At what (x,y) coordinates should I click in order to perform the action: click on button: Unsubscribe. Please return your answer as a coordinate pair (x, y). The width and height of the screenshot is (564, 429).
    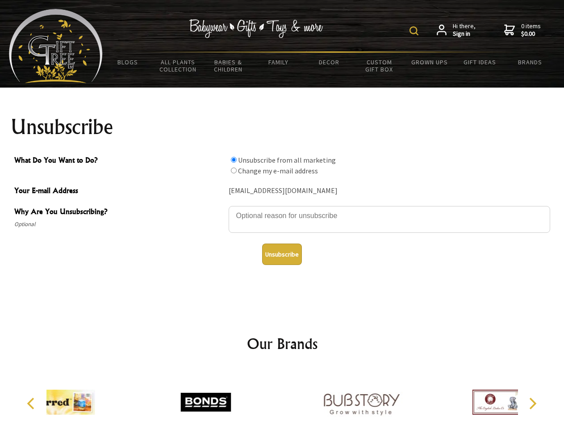
    Looking at the image, I should click on (282, 254).